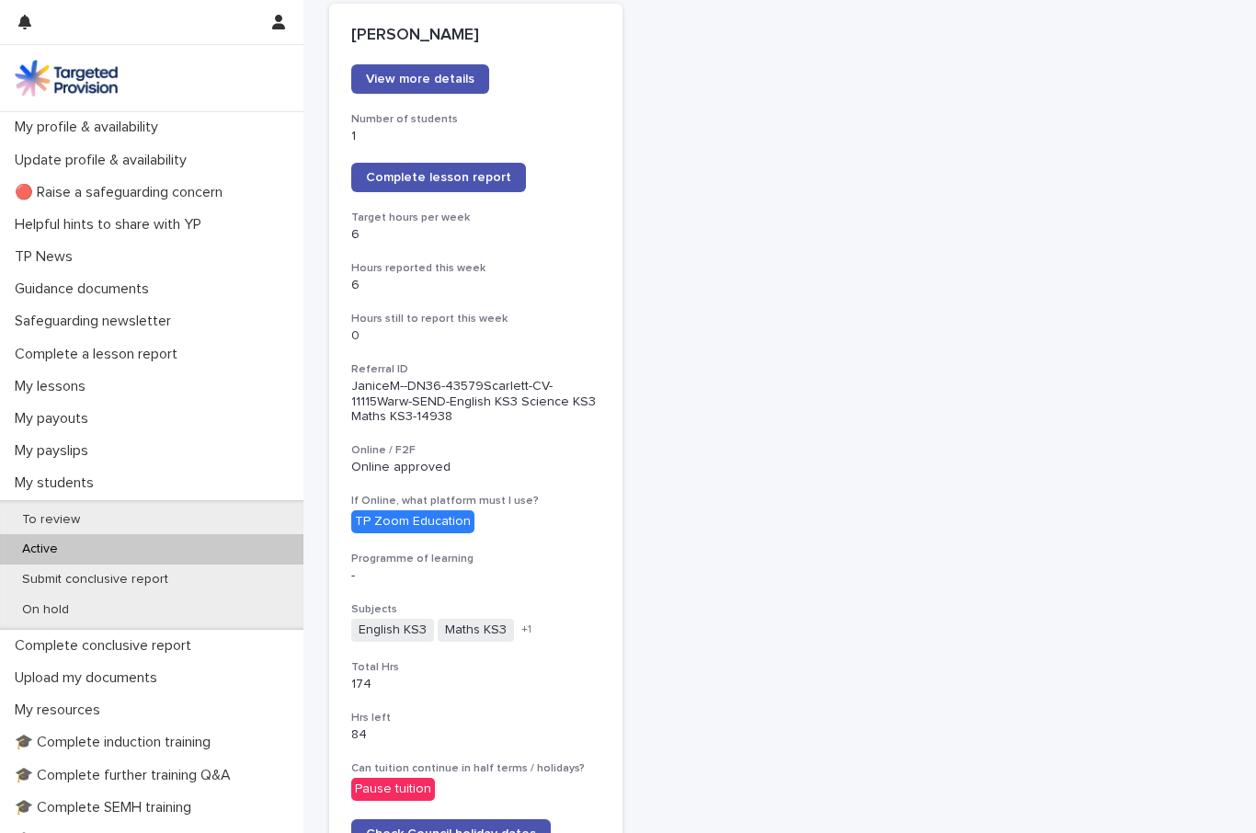  I want to click on div: TP Zoom Education, so click(413, 521).